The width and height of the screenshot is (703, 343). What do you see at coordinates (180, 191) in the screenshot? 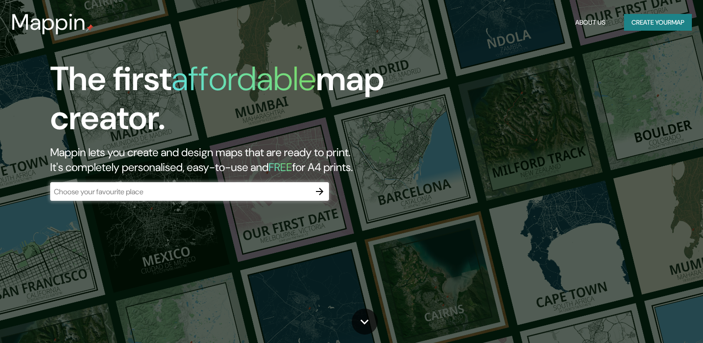
I see `input: Choose your favourite place` at bounding box center [180, 191].